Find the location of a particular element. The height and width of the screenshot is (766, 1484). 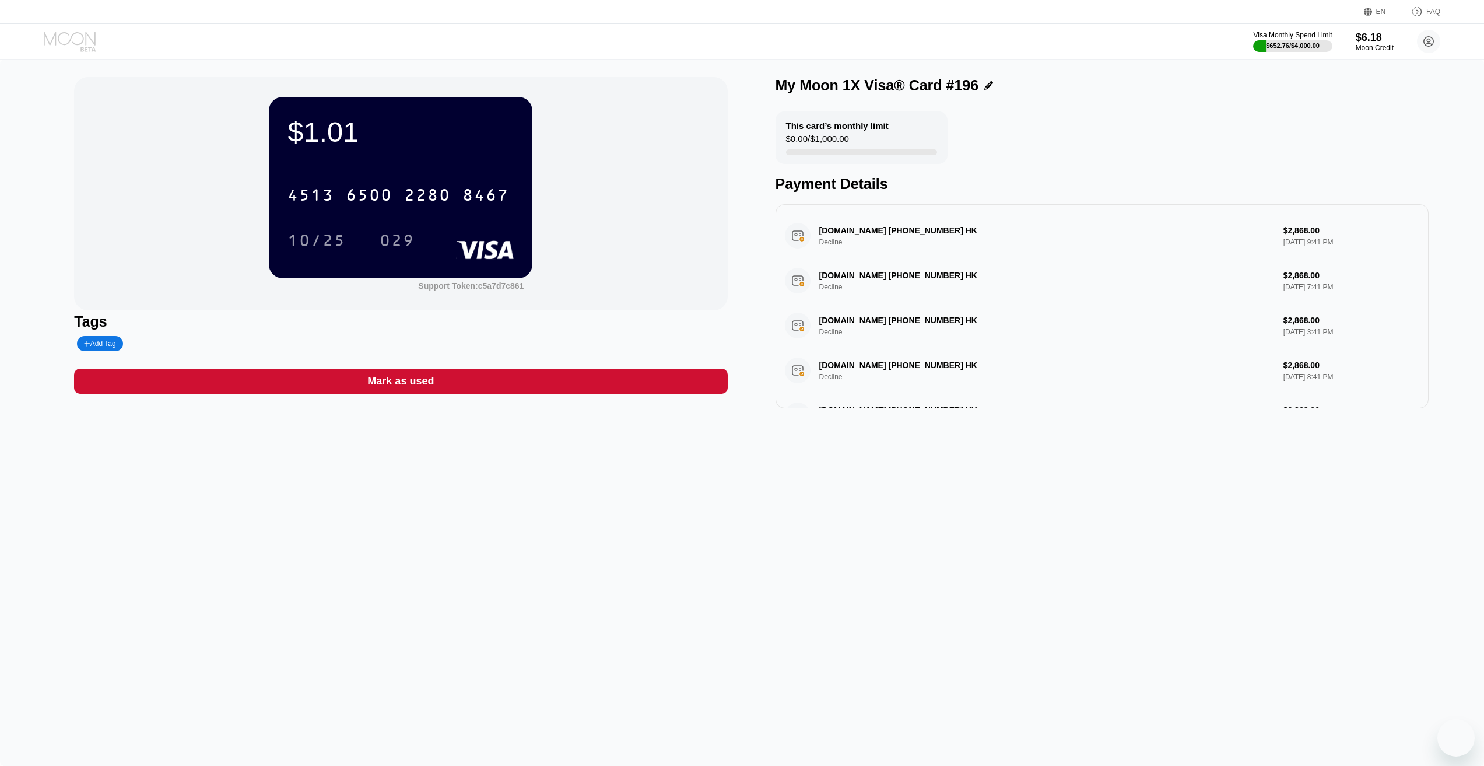

div: 2280 is located at coordinates (427, 197).